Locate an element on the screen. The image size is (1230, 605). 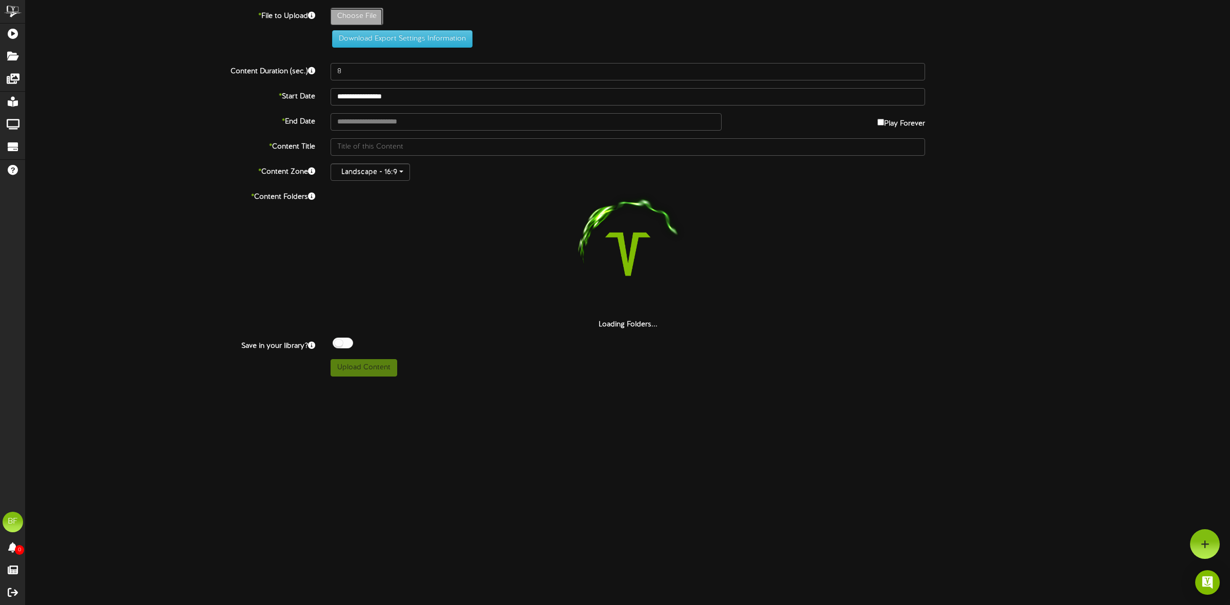
label: Content Folders is located at coordinates (170, 195).